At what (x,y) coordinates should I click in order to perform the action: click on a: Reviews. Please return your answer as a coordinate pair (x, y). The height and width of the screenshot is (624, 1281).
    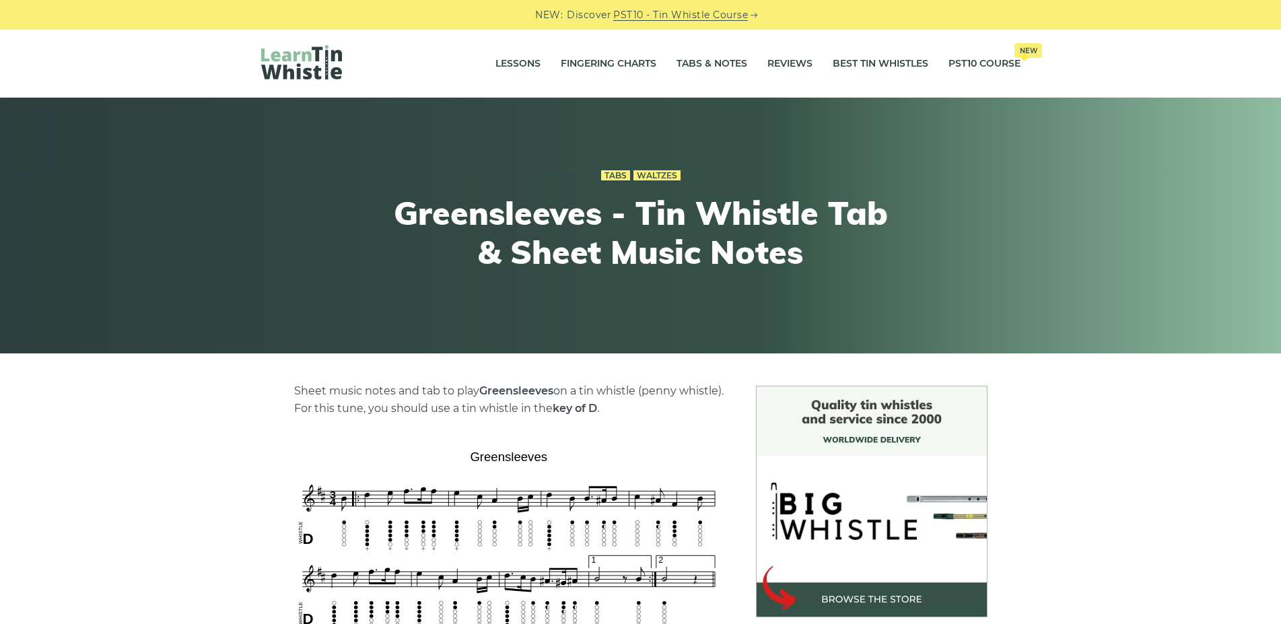
    Looking at the image, I should click on (790, 64).